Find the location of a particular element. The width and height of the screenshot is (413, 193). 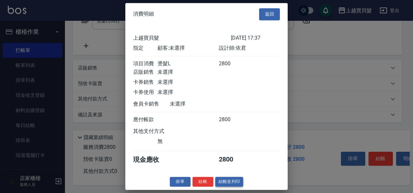

button: 結帳 is located at coordinates (203, 182).